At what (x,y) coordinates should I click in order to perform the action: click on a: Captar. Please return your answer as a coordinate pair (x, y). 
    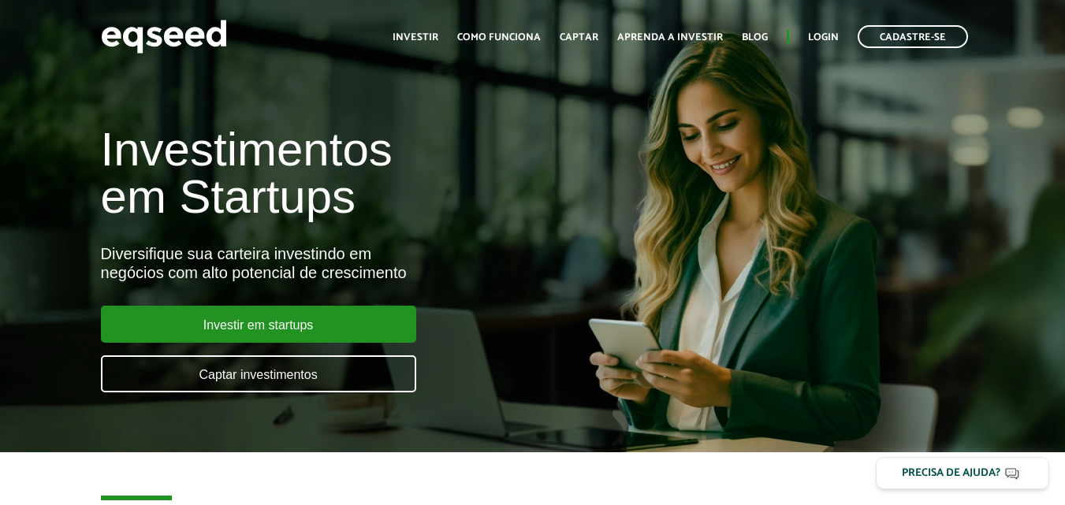
    Looking at the image, I should click on (579, 37).